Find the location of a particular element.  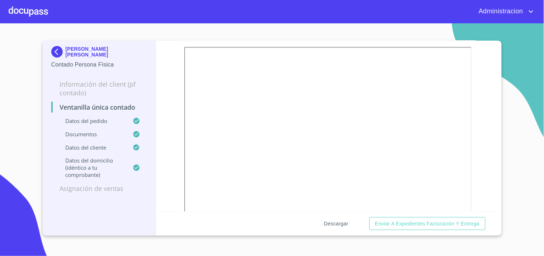

span: Descargar is located at coordinates (337, 223).